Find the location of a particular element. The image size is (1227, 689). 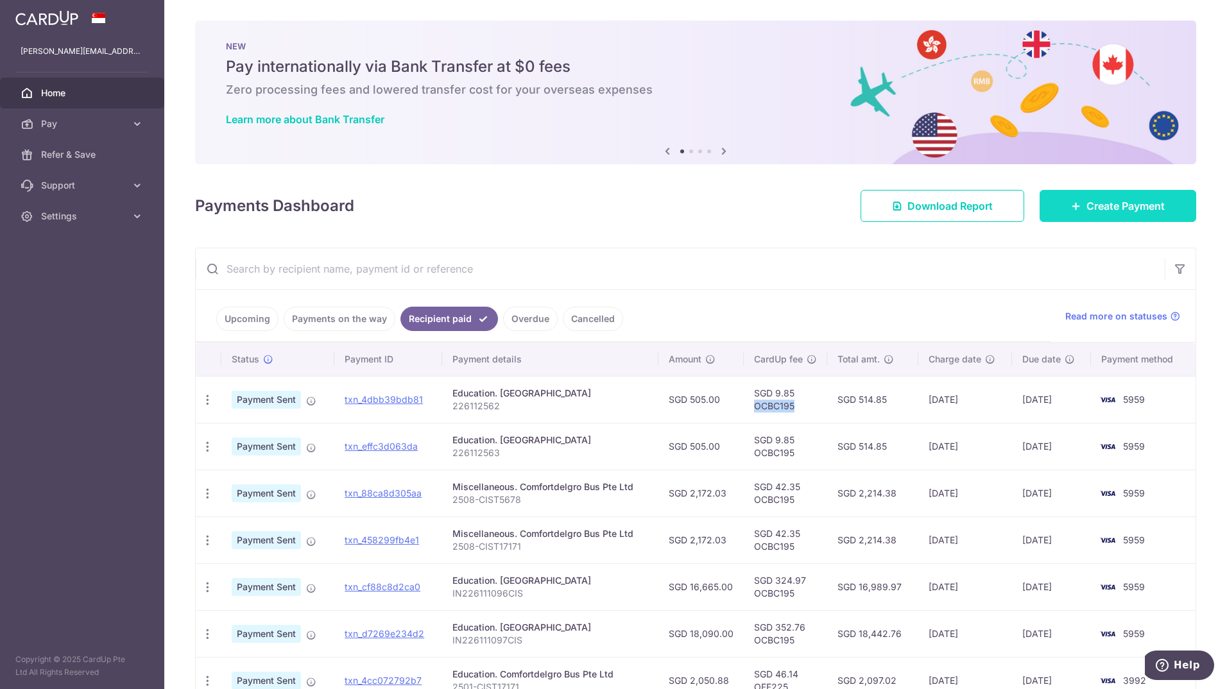

th: Payment details is located at coordinates (550, 359).